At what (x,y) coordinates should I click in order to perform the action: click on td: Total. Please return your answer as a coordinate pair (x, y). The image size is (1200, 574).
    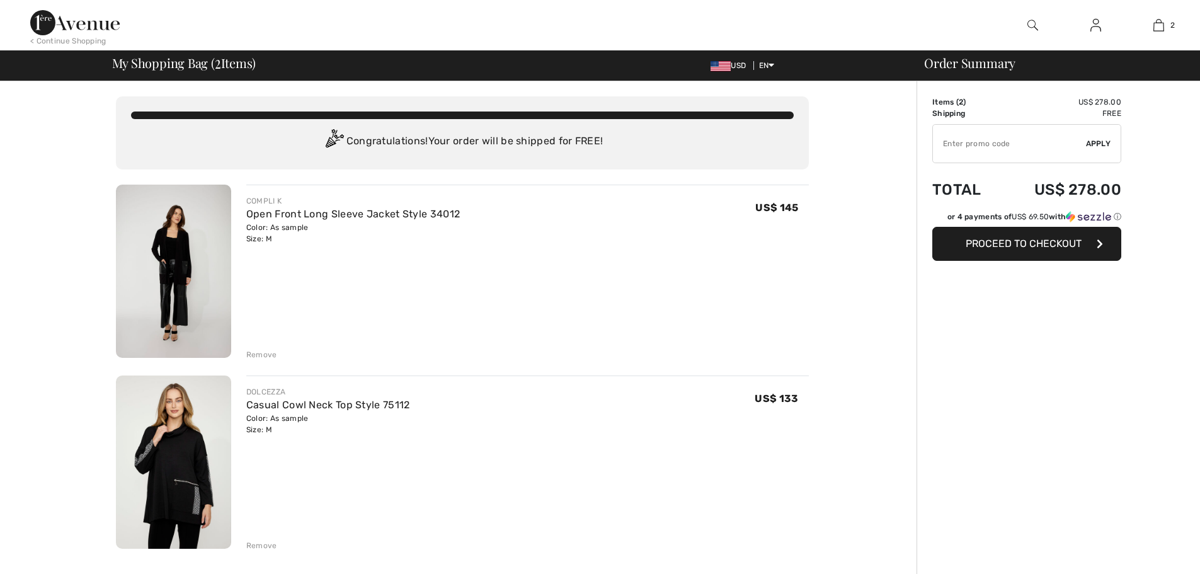
    Looking at the image, I should click on (967, 190).